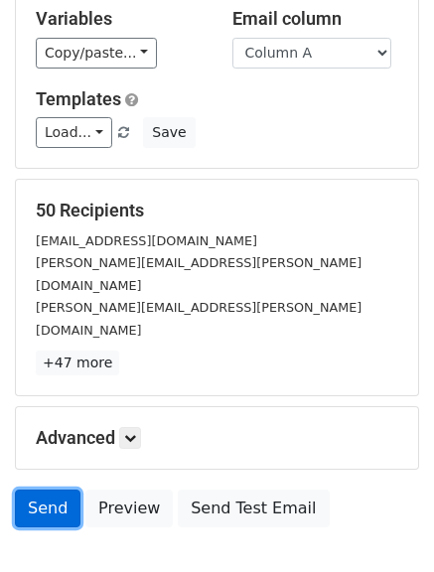 The height and width of the screenshot is (572, 434). Describe the element at coordinates (169, 132) in the screenshot. I see `button: Save` at that location.